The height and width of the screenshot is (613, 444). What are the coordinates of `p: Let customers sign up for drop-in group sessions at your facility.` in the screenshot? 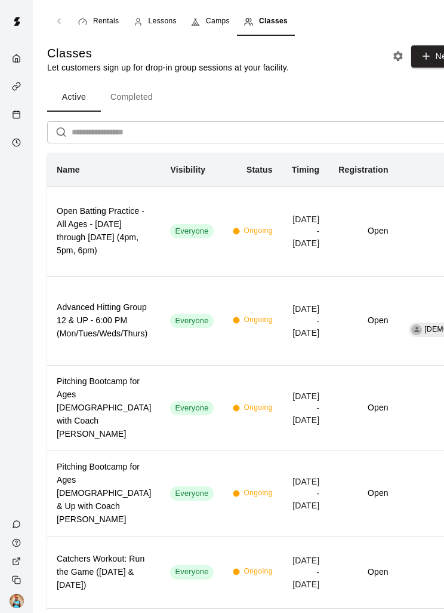 It's located at (168, 68).